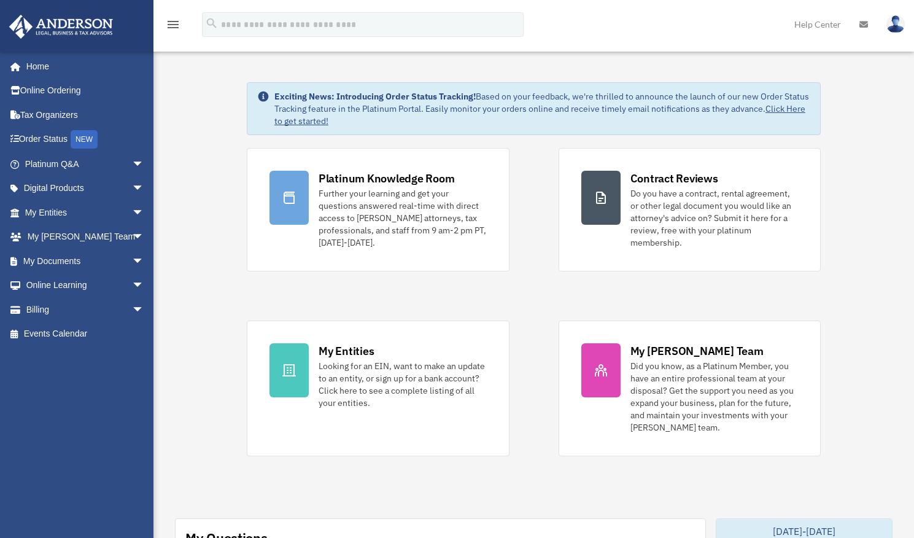 The image size is (914, 538). Describe the element at coordinates (85, 261) in the screenshot. I see `a: My Documentsarrow_drop_down` at that location.